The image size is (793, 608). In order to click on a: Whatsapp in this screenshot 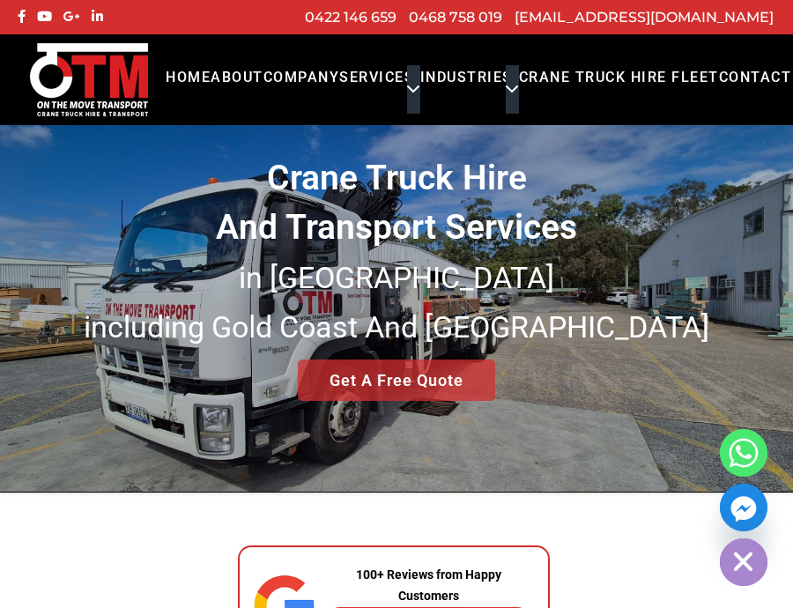, I will do `click(744, 453)`.